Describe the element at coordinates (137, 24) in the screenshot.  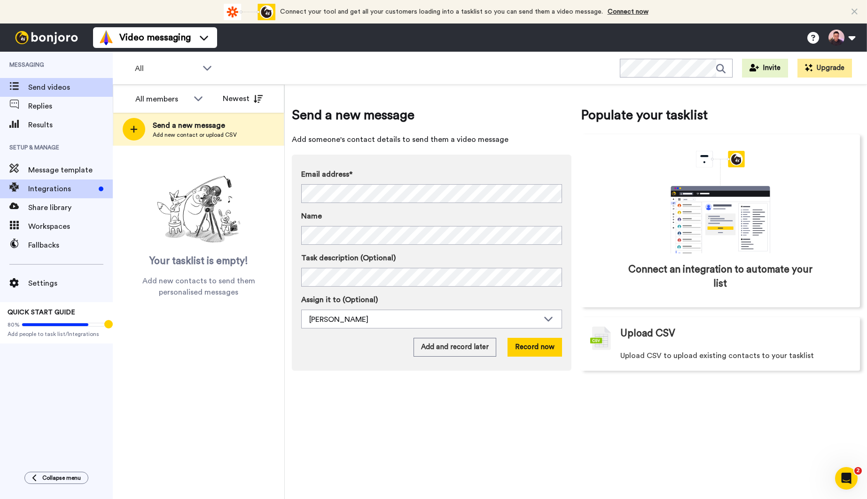
I see `img: Profile image for Johann` at that location.